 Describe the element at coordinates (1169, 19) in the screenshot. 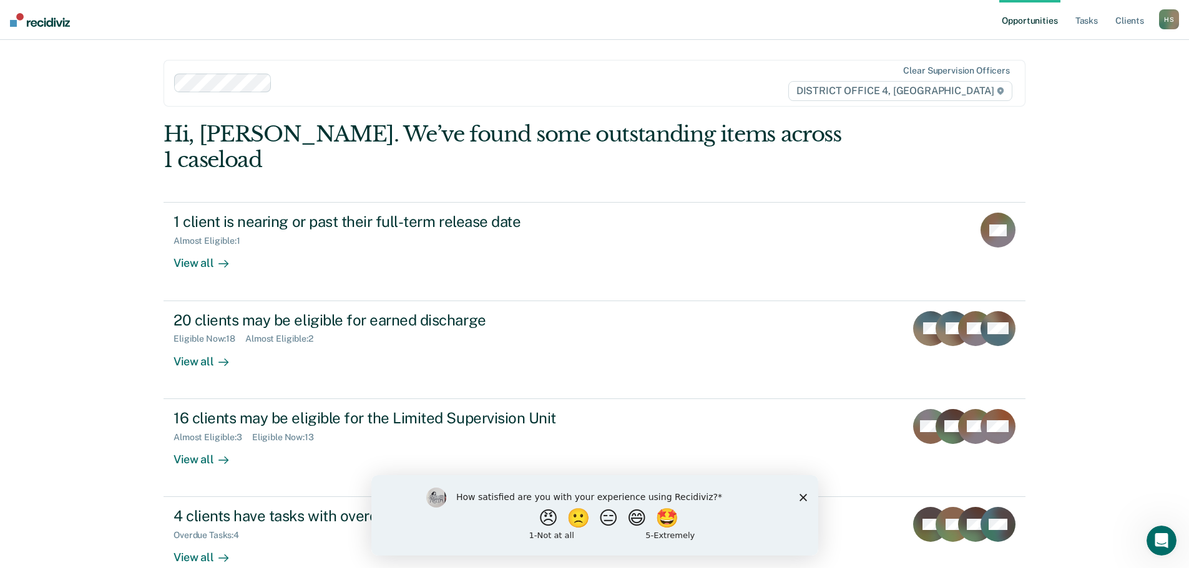

I see `div: H S` at that location.